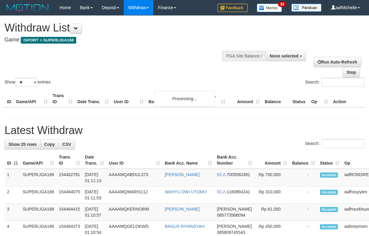 The image size is (369, 236). Describe the element at coordinates (66, 144) in the screenshot. I see `a: CSV` at that location.